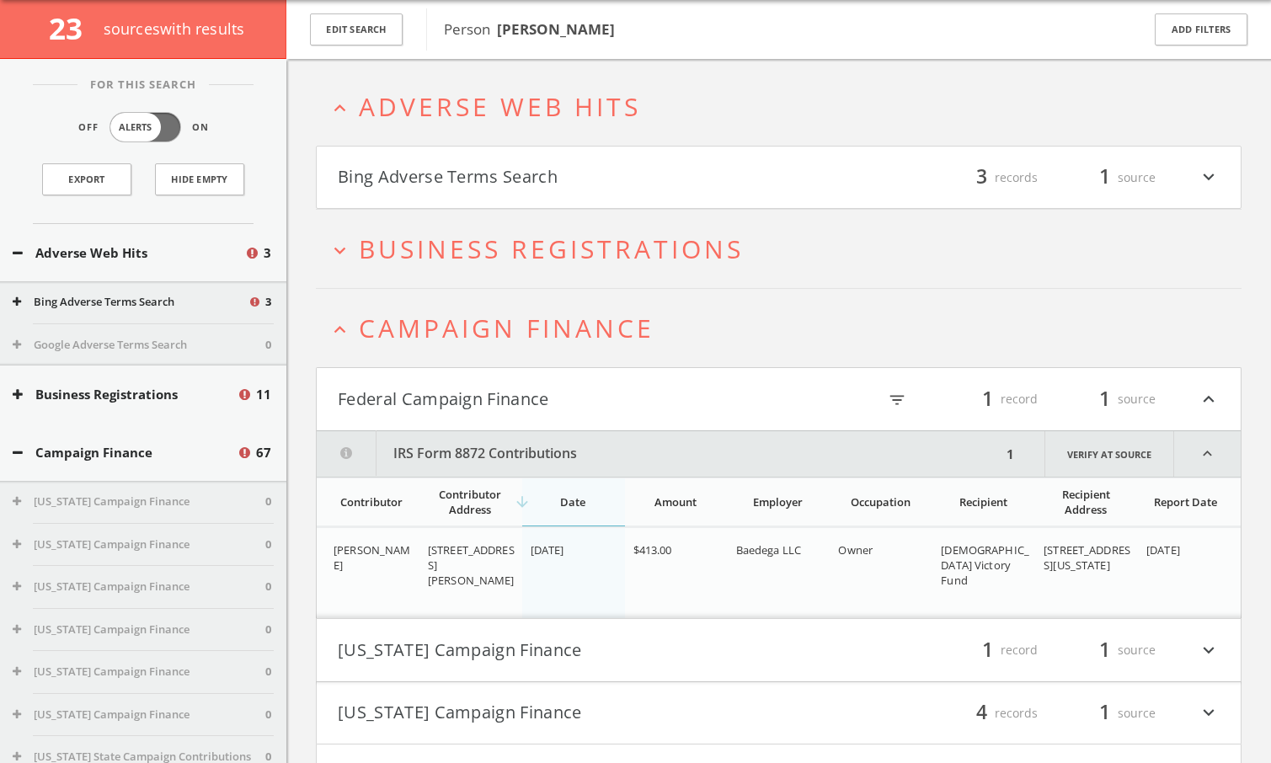  I want to click on span: Campaign Finance, so click(506, 328).